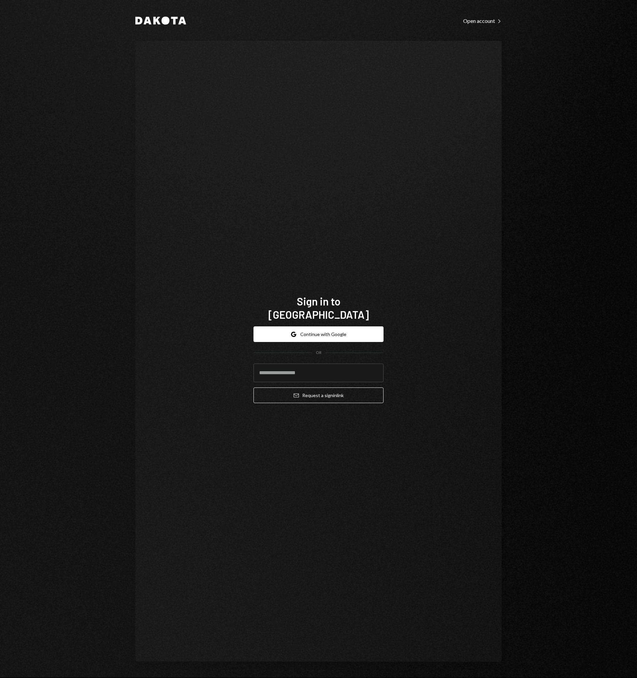  What do you see at coordinates (319, 395) in the screenshot?
I see `button: Request a signinlink` at bounding box center [319, 395].